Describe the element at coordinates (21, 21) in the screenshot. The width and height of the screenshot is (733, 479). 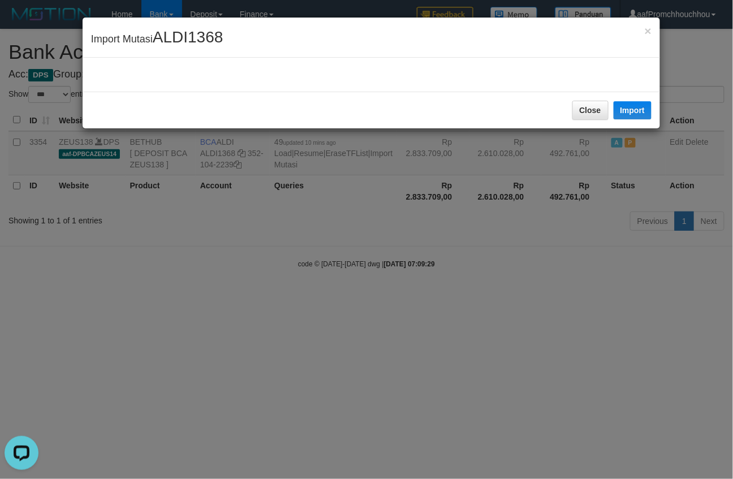
I see `button: Open LiveChat chat widget` at that location.